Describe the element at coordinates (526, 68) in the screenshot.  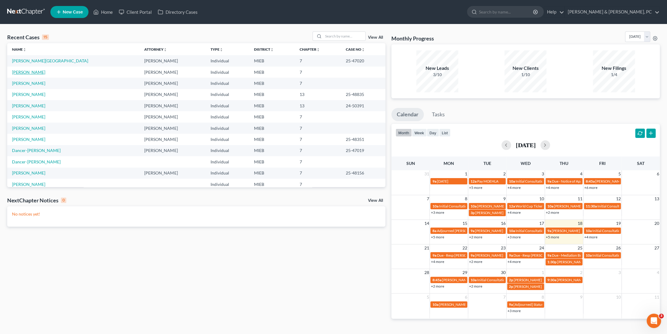
I see `div: New Clients` at that location.